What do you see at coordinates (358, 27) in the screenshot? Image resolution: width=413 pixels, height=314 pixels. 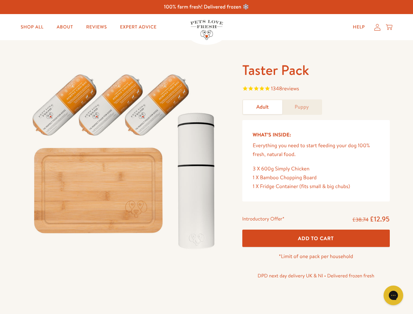 I see `a: Help` at bounding box center [358, 27].